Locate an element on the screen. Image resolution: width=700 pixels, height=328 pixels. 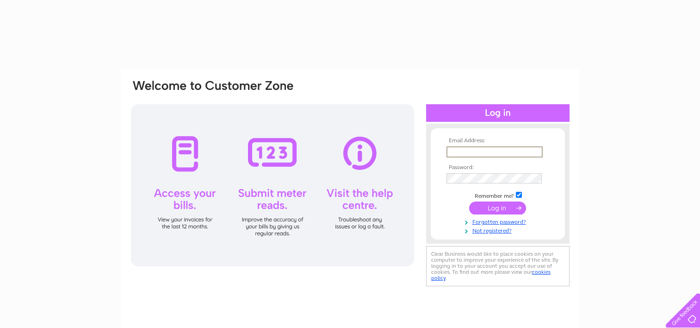
th: Password: is located at coordinates (498, 168).